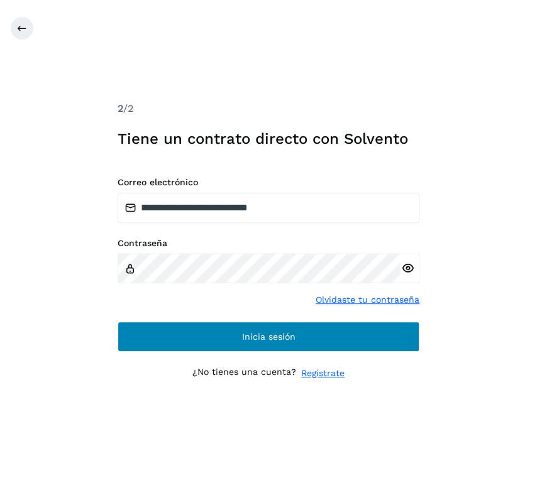 Image resolution: width=537 pixels, height=481 pixels. What do you see at coordinates (268, 337) in the screenshot?
I see `span: Inicia sesión` at bounding box center [268, 337].